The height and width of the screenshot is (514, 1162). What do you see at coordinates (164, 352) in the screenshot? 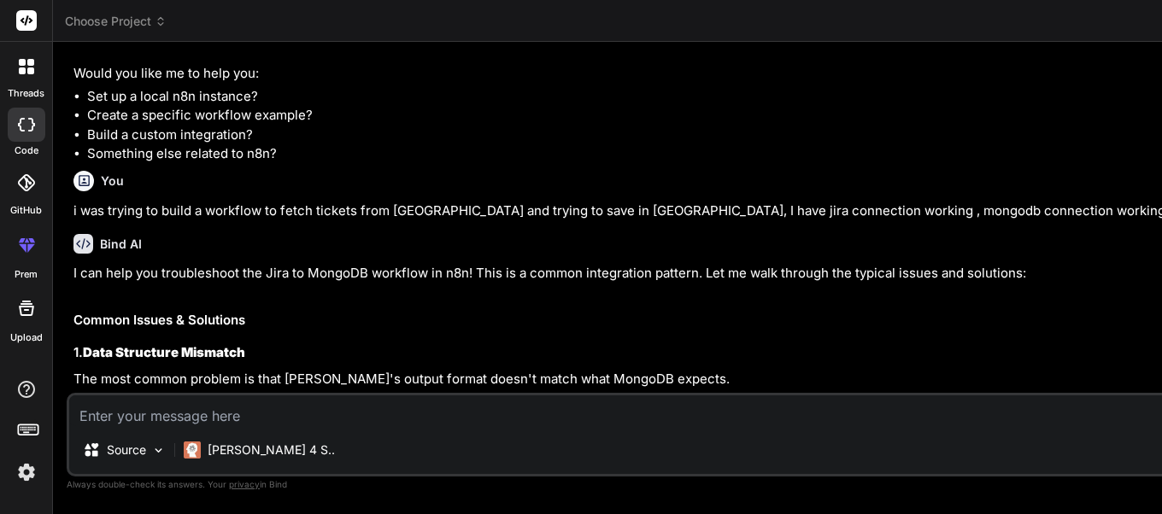
I see `strong: Data Structure Mismatch` at bounding box center [164, 352].